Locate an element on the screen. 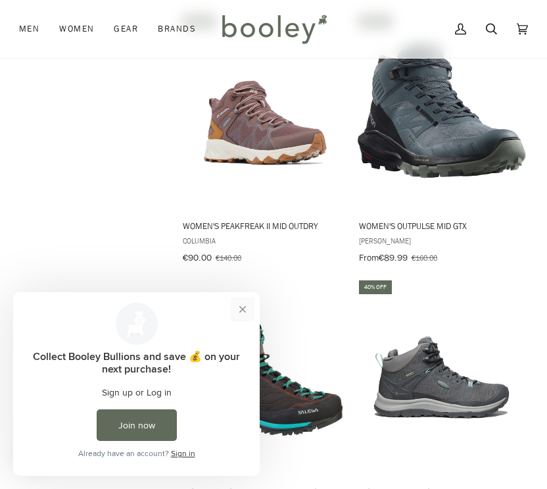 The height and width of the screenshot is (489, 547). button: Close prompt is located at coordinates (230, 17).